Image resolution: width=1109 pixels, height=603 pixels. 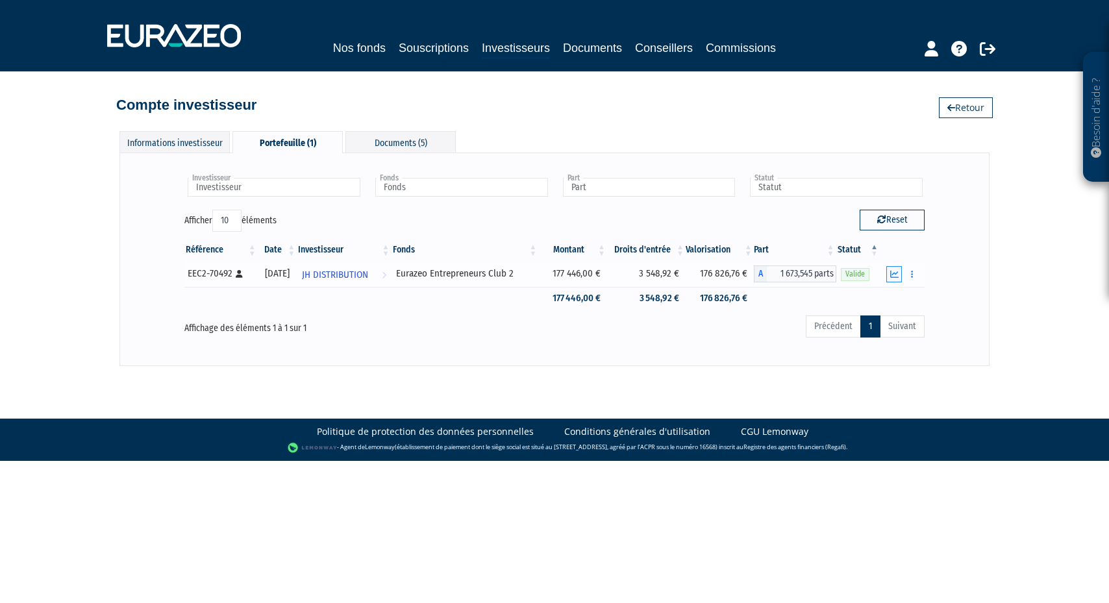 What do you see at coordinates (335, 275) in the screenshot?
I see `span: JH DISTRIBUTION` at bounding box center [335, 275].